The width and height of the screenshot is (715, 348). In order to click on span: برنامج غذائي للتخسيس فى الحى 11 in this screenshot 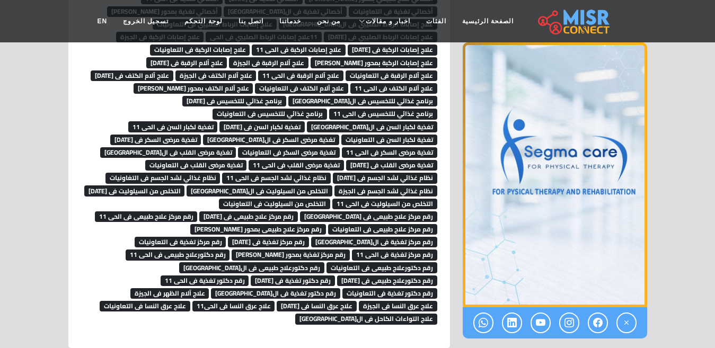, I will do `click(383, 114)`.